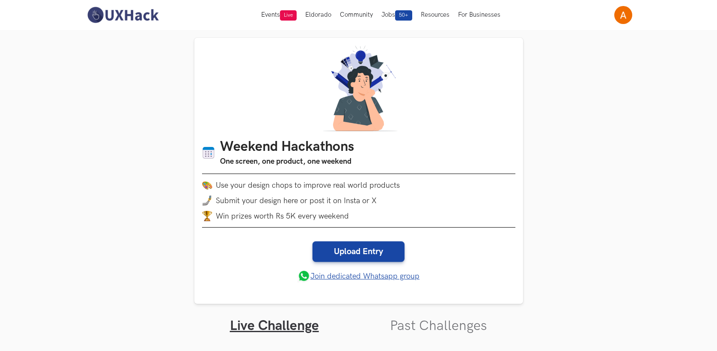 The image size is (717, 351). I want to click on img: UXHack-logo.png, so click(123, 15).